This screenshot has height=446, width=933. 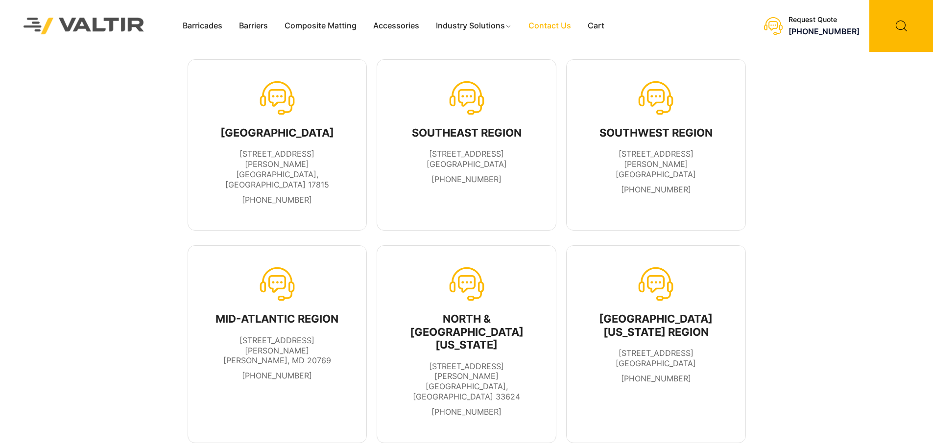 What do you see at coordinates (253, 26) in the screenshot?
I see `a: Barriers` at bounding box center [253, 26].